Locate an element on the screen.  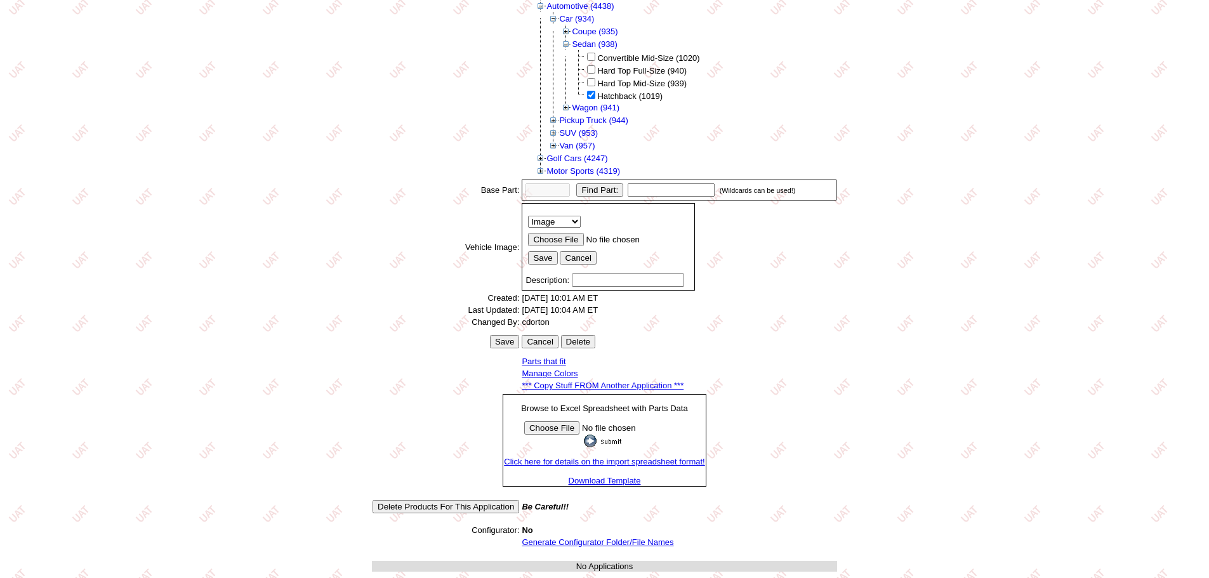
span: cdorton is located at coordinates (535, 322).